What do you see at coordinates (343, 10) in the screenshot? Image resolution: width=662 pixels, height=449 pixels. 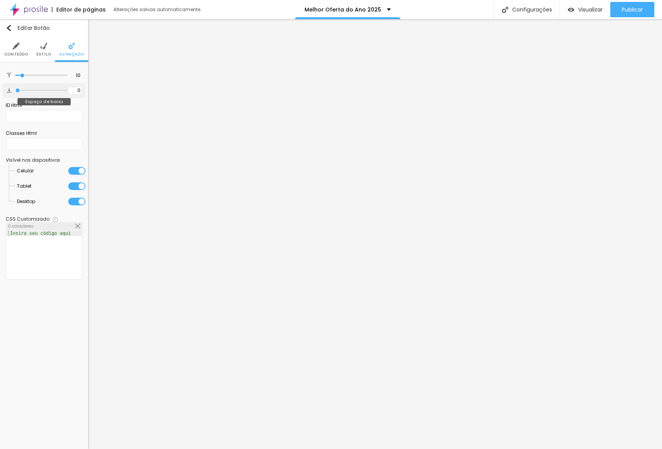 I see `p: Melhor Oferta do Ano 2025` at bounding box center [343, 10].